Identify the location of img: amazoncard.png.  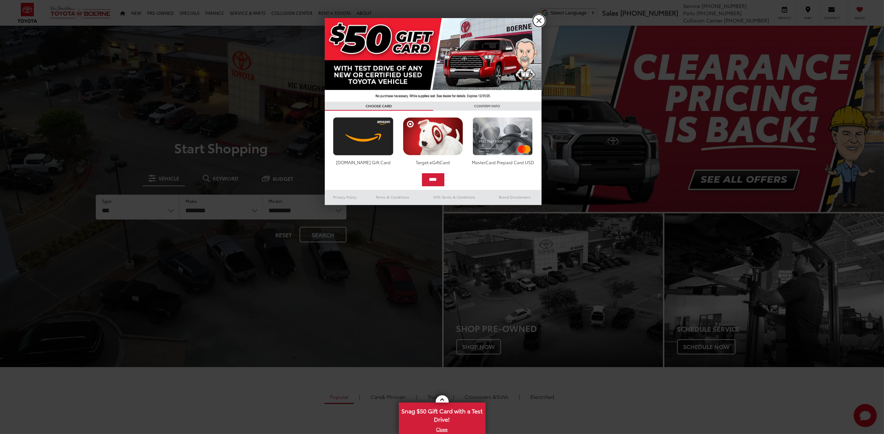
(363, 136).